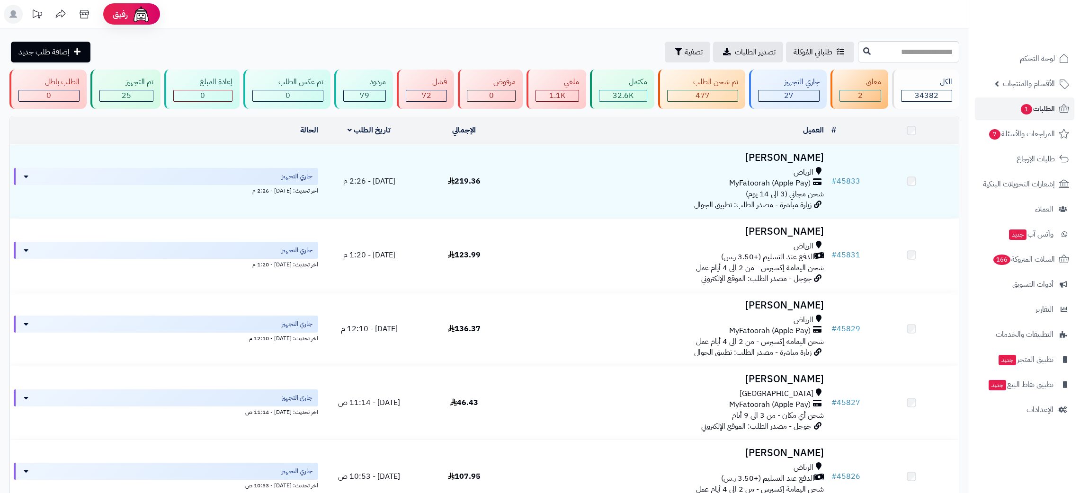  I want to click on a: #45833, so click(845, 181).